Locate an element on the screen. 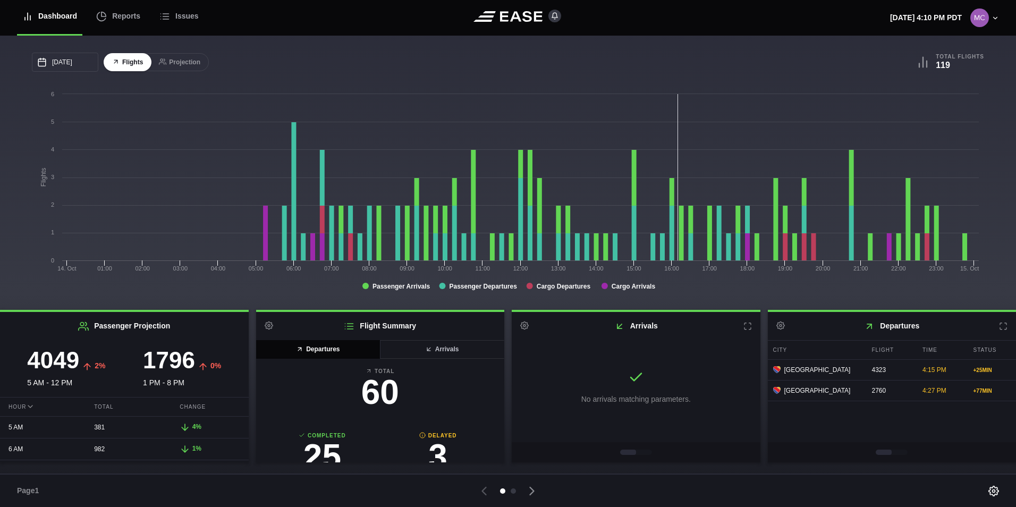  text: 14:00 is located at coordinates (596, 268).